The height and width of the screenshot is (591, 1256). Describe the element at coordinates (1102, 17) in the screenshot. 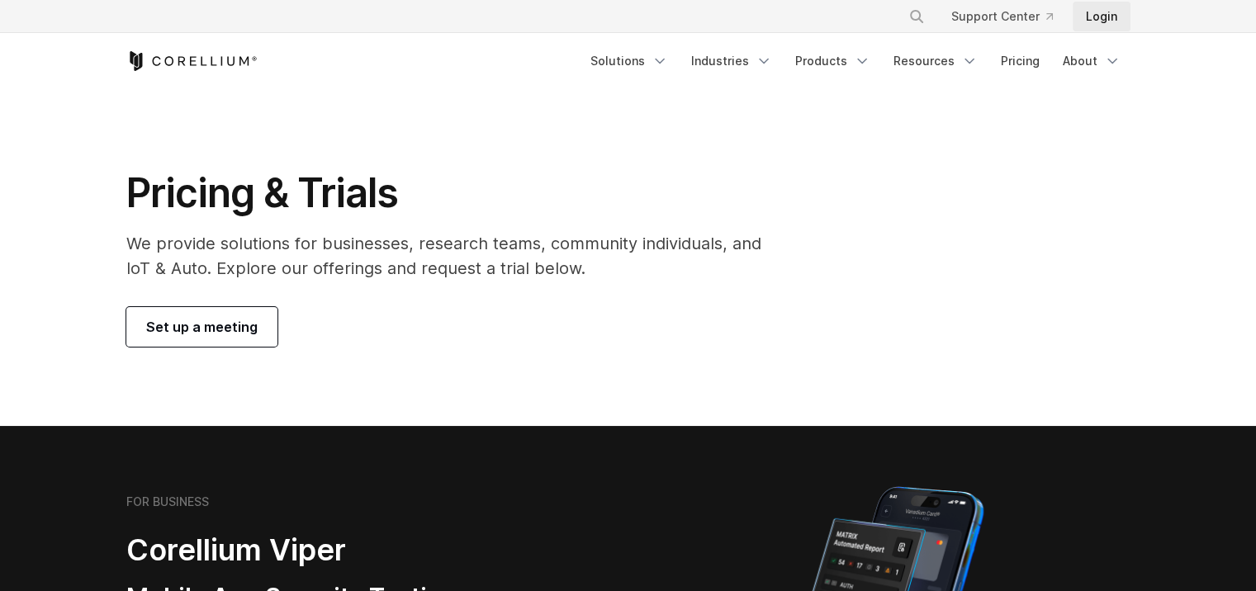

I see `a: Login` at that location.